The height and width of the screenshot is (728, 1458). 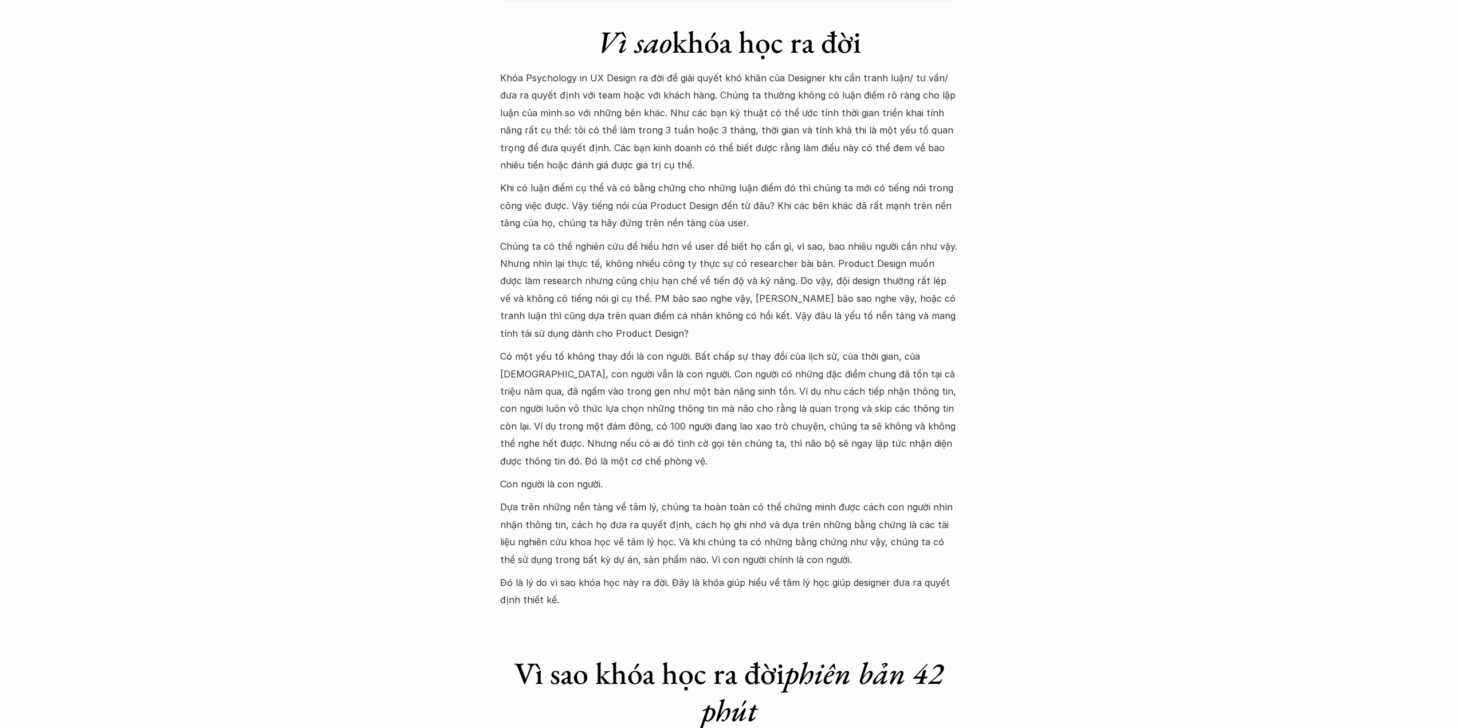 I want to click on p: Con người là con người., so click(x=729, y=484).